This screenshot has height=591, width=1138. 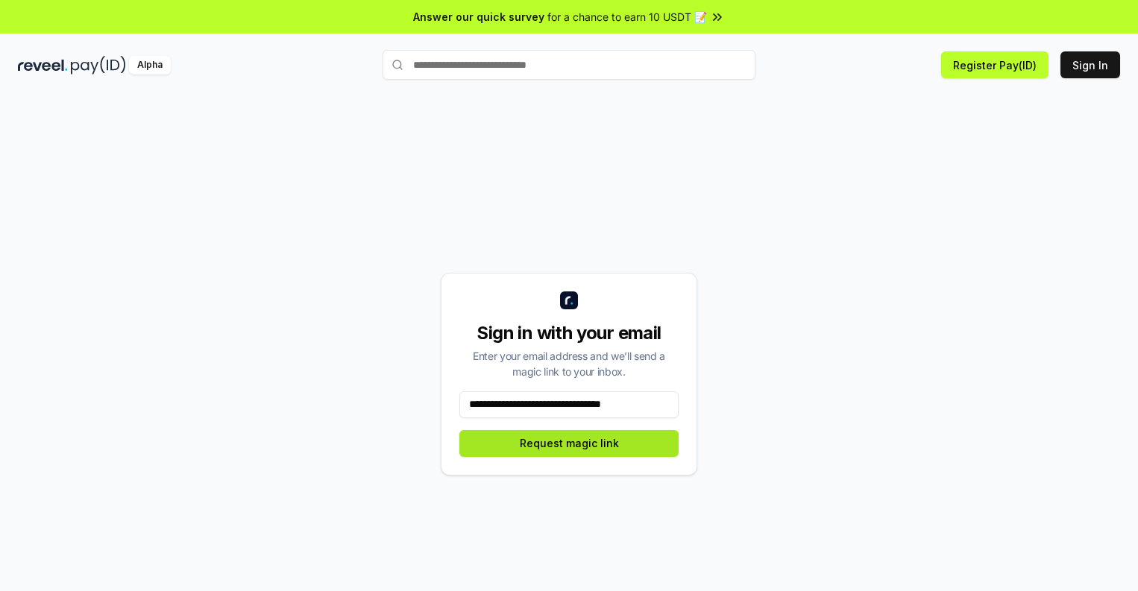 What do you see at coordinates (569, 444) in the screenshot?
I see `button: Request magic link` at bounding box center [569, 444].